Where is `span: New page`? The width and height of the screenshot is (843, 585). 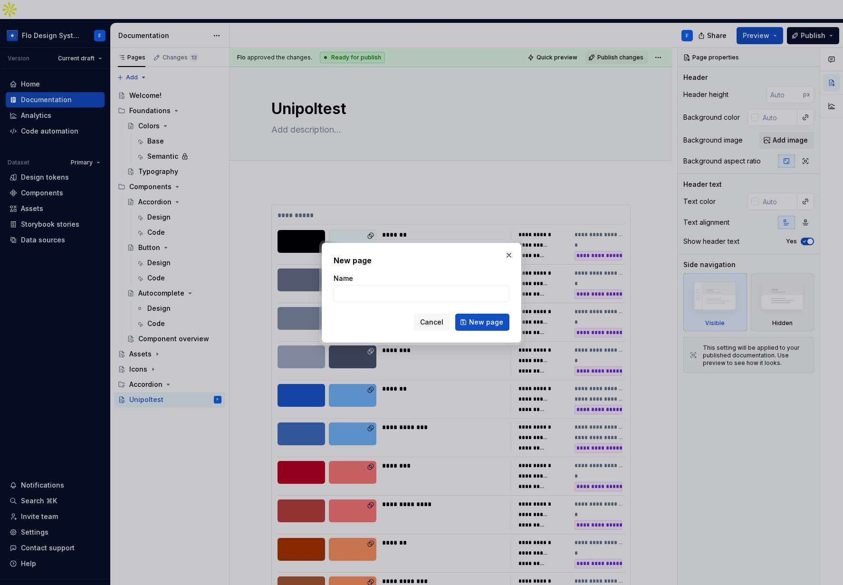
span: New page is located at coordinates (486, 322).